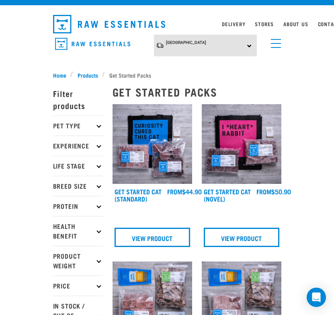 This screenshot has width=334, height=315. I want to click on h2: Get Started Packs, so click(197, 92).